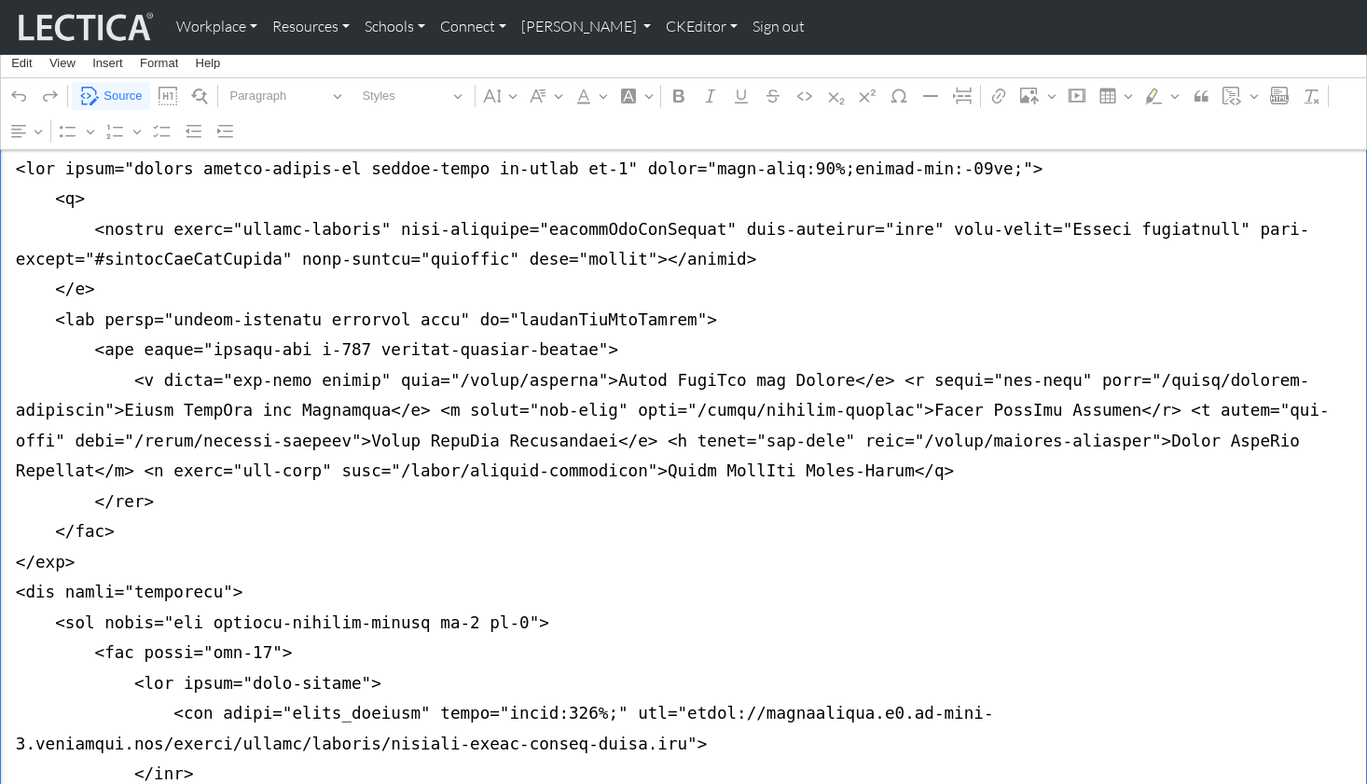 The height and width of the screenshot is (784, 1367). I want to click on span: Insert, so click(107, 62).